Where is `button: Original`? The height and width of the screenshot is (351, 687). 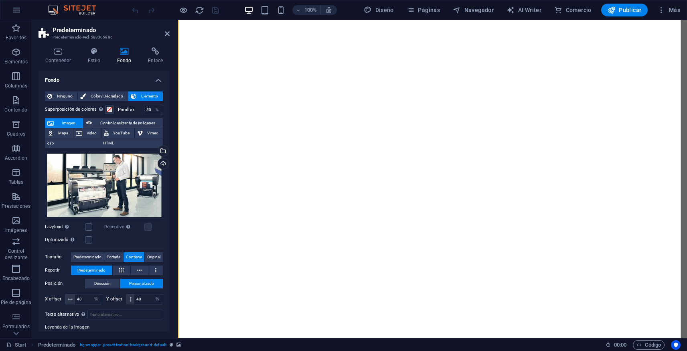
button: Original is located at coordinates (154, 257).